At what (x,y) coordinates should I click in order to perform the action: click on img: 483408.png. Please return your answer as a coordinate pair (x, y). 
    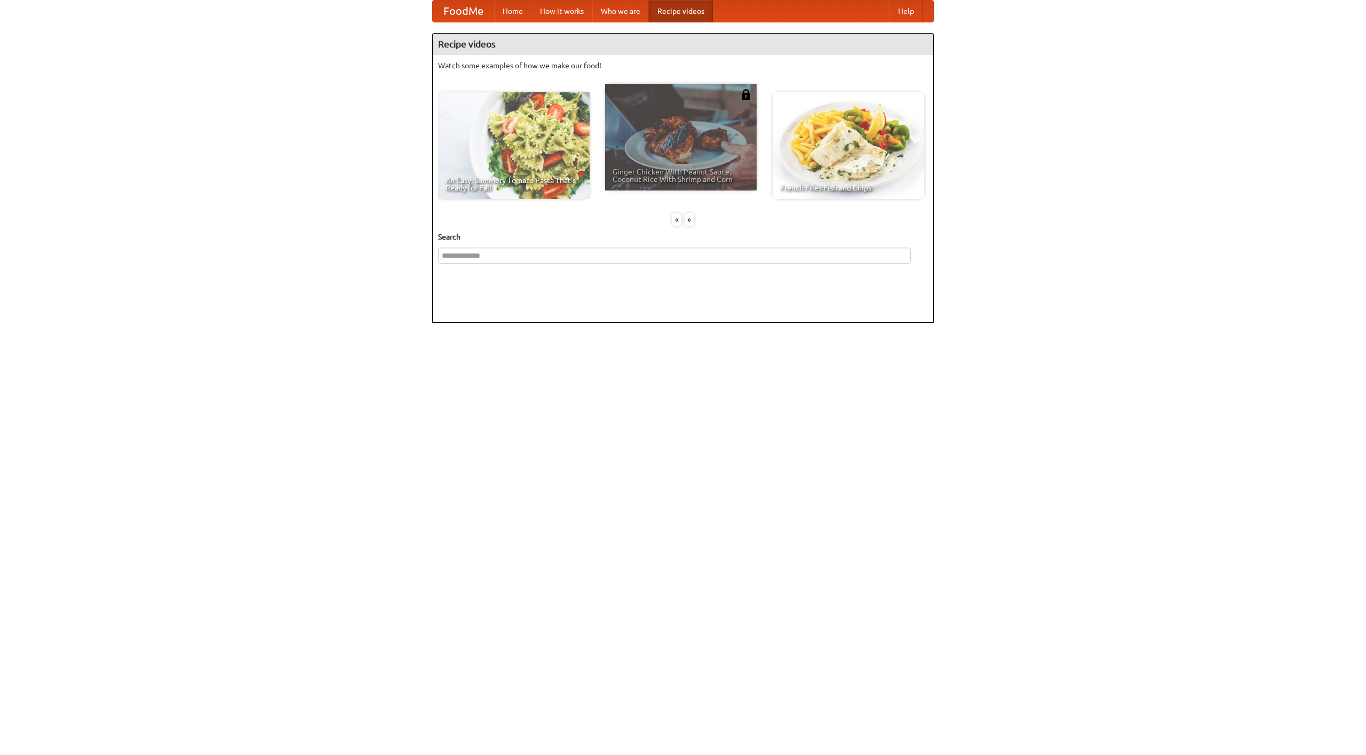
    Looking at the image, I should click on (746, 94).